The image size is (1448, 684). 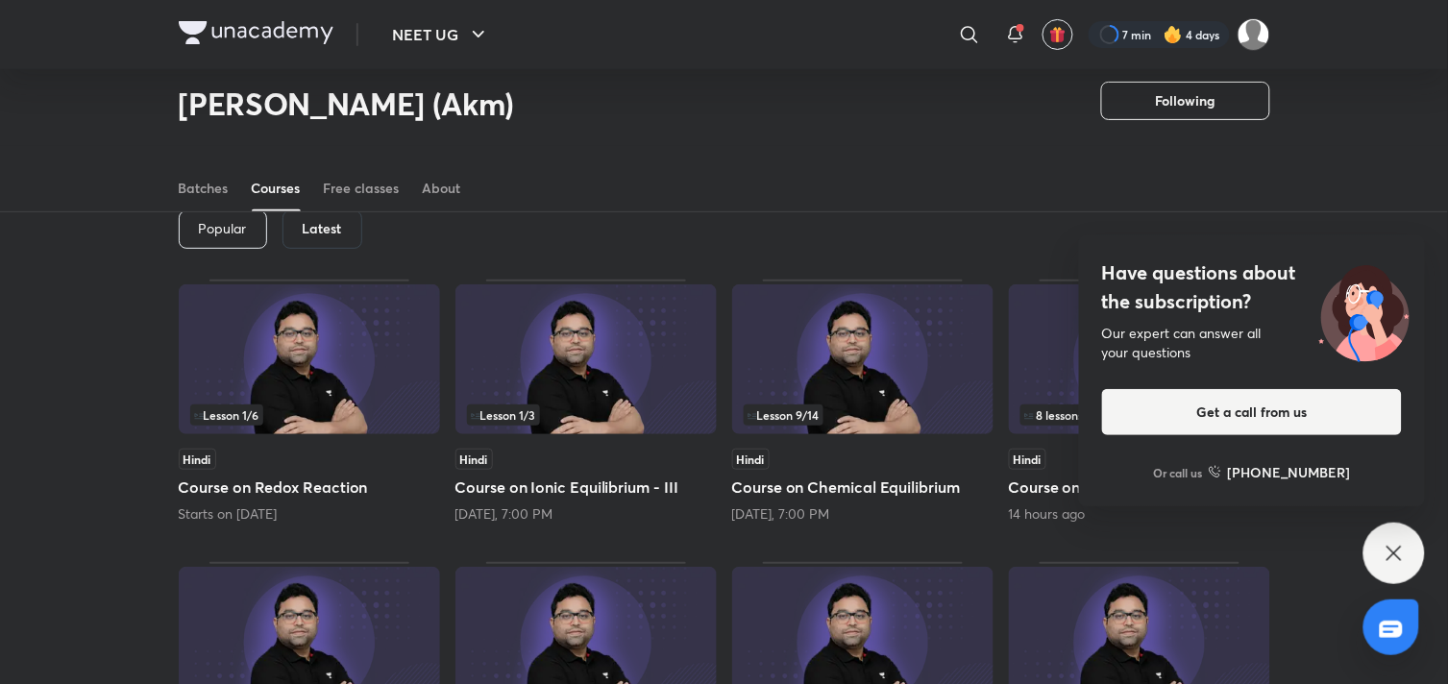 I want to click on div: Tomorrow, 7:00 PM, so click(x=586, y=514).